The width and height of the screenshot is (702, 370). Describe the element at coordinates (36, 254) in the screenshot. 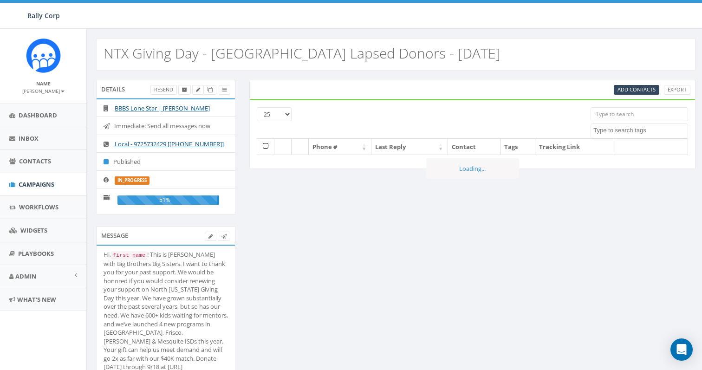

I see `span: Playbooks` at that location.